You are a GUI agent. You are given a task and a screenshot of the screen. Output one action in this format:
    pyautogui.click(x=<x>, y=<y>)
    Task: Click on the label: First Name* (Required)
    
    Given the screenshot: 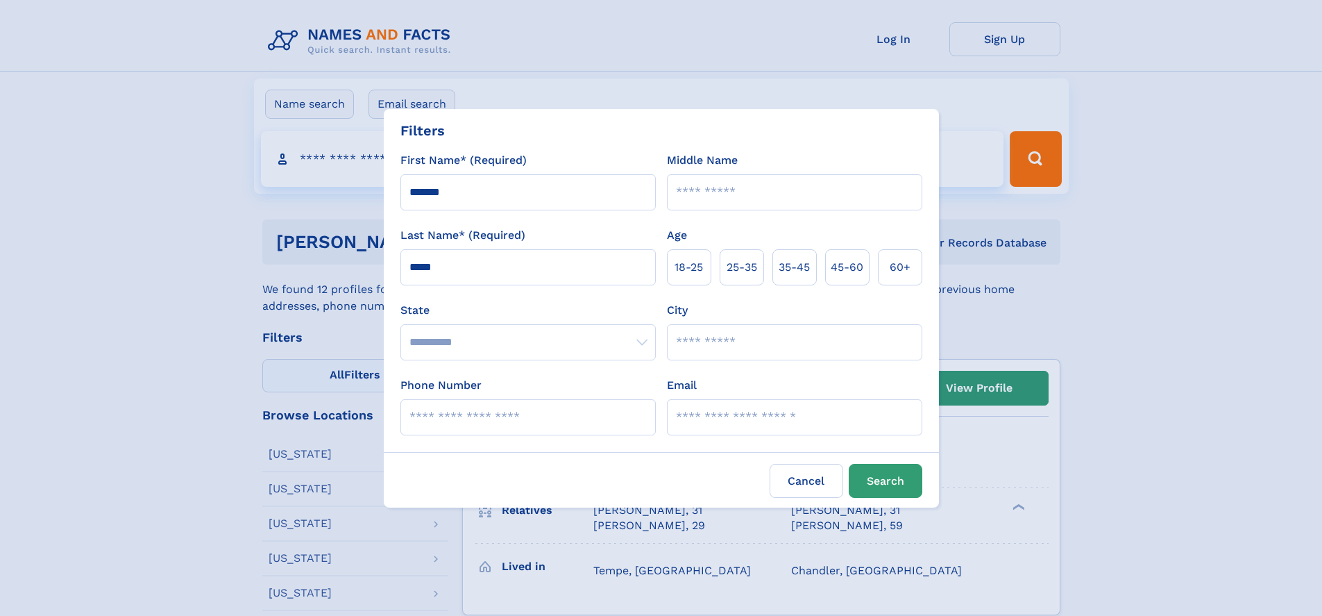 What is the action you would take?
    pyautogui.click(x=464, y=160)
    